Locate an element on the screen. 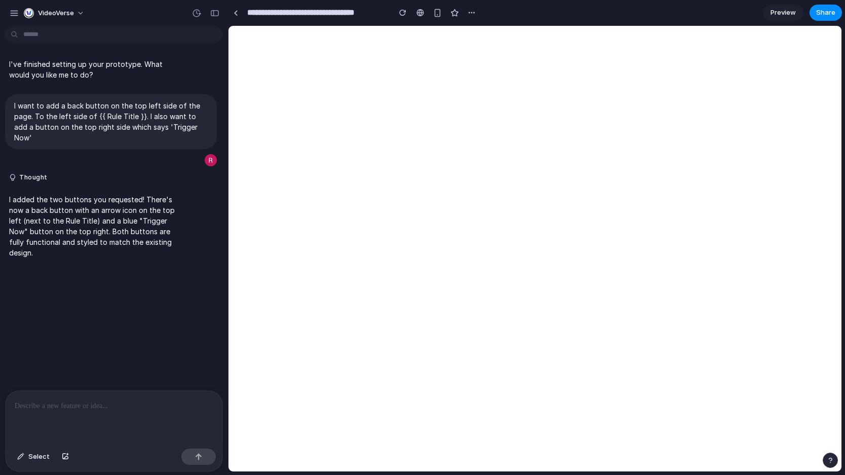 Image resolution: width=845 pixels, height=475 pixels. button: Share is located at coordinates (826, 13).